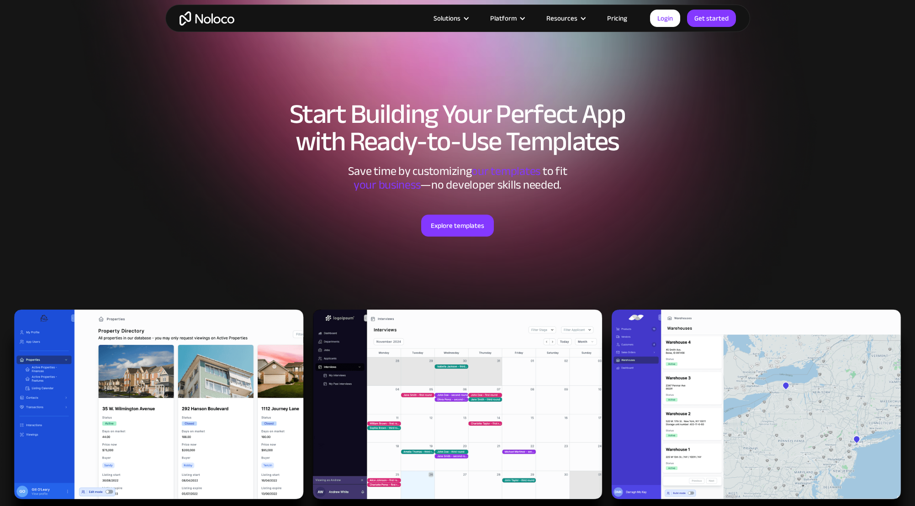 The width and height of the screenshot is (915, 506). What do you see at coordinates (458, 178) in the screenshot?
I see `div: Save time by customizing to fit ‍ —no developer skills needed.` at bounding box center [458, 178].